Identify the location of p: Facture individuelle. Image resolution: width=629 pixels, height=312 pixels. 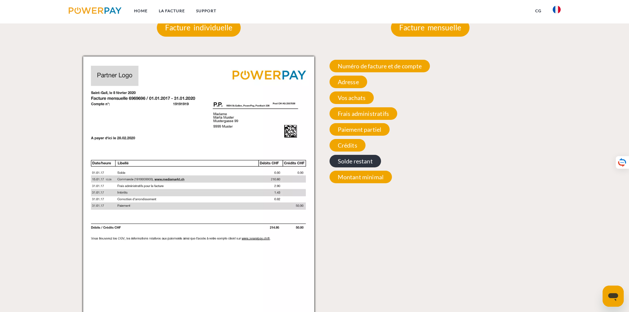
(199, 28).